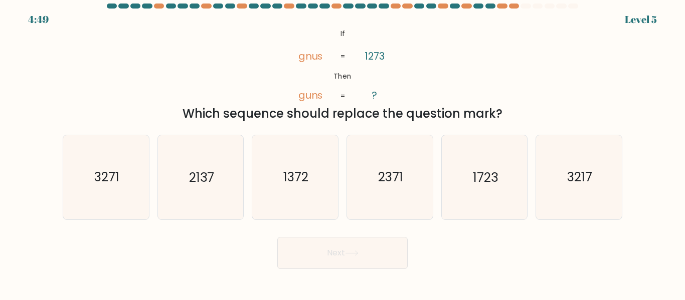  What do you see at coordinates (343, 253) in the screenshot?
I see `button: Next` at bounding box center [343, 253].